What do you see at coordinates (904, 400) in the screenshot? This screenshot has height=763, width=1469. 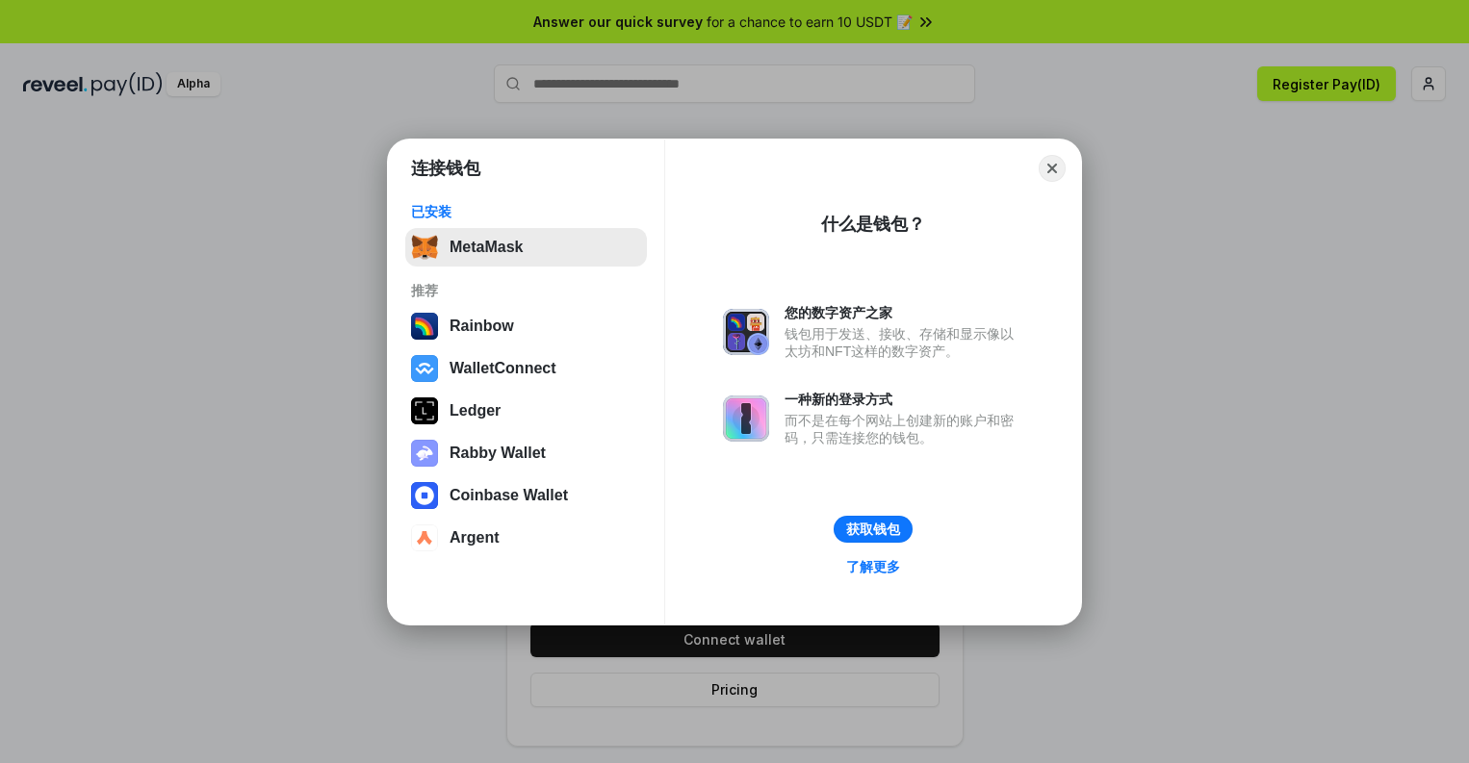 I see `div: 一种新的登录方式` at bounding box center [904, 400].